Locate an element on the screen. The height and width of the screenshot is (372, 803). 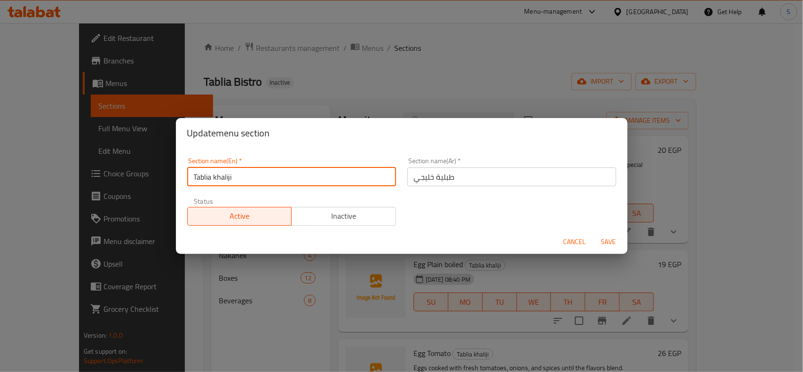
input: Please enter section name(en) is located at coordinates (291, 177).